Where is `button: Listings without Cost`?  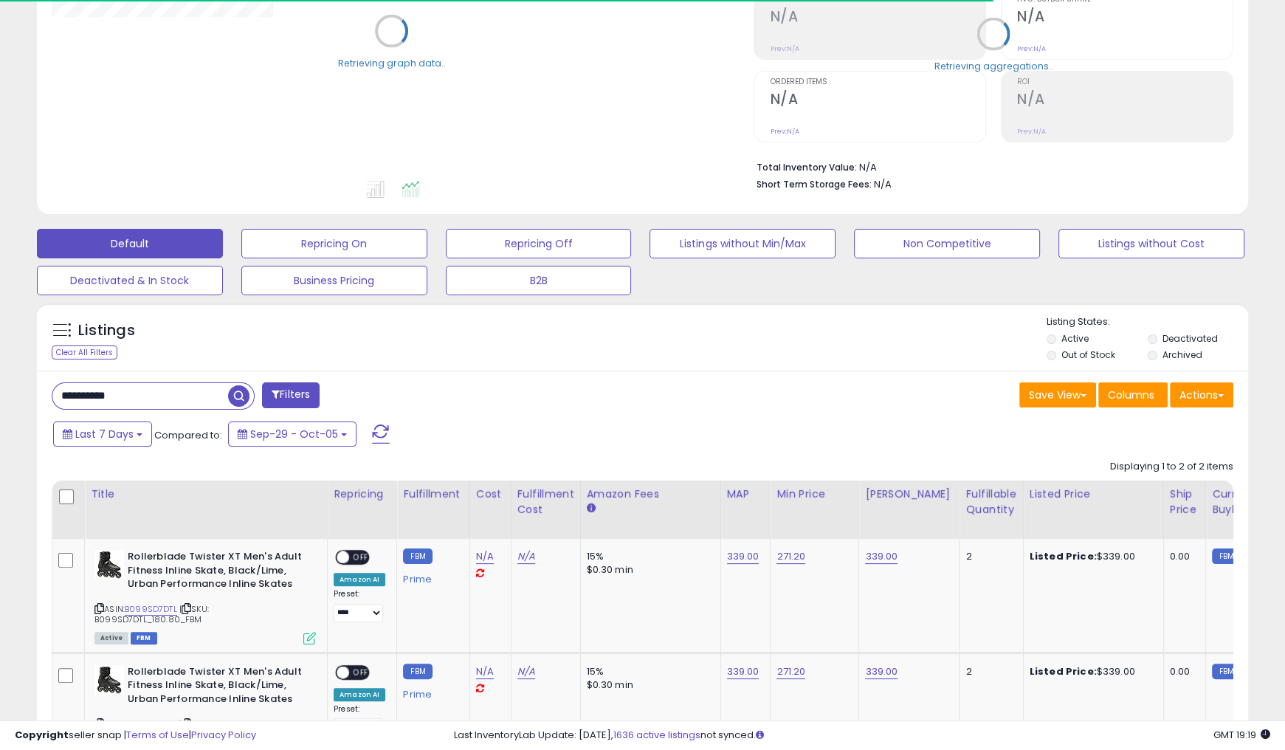
button: Listings without Cost is located at coordinates (1151, 243).